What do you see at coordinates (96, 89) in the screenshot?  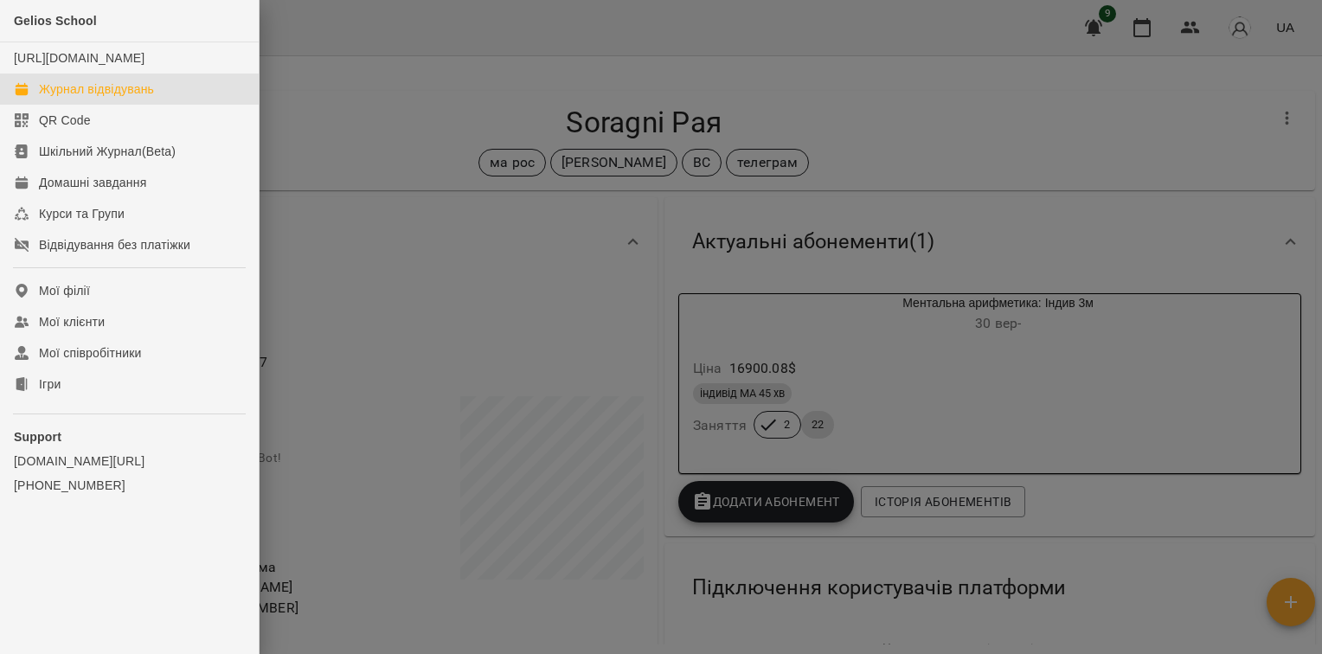 I see `div: Журнал відвідувань` at bounding box center [96, 89].